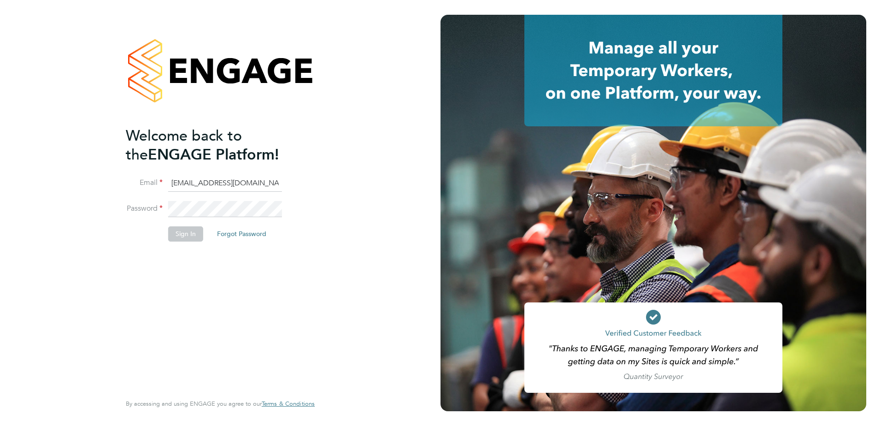 This screenshot has height=426, width=881. I want to click on button: Forgot Password, so click(241, 234).